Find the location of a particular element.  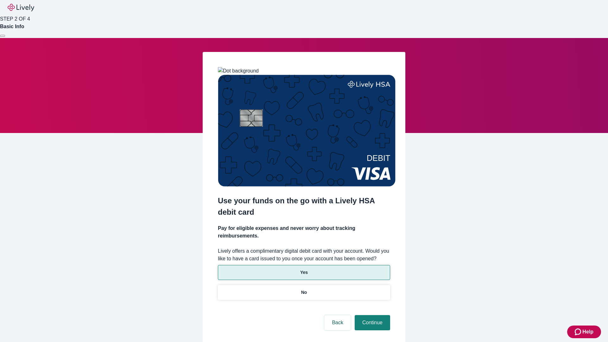

h2: Use your funds on the go with a Lively HSA debit card is located at coordinates (304, 206).